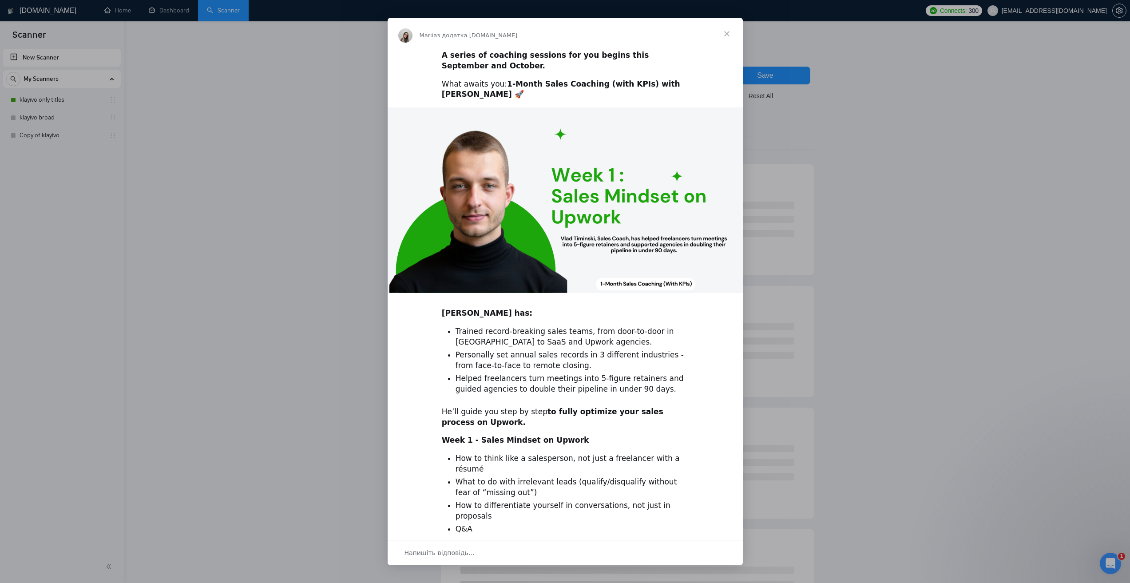 The height and width of the screenshot is (583, 1130). Describe the element at coordinates (428, 35) in the screenshot. I see `span: Mariia` at that location.